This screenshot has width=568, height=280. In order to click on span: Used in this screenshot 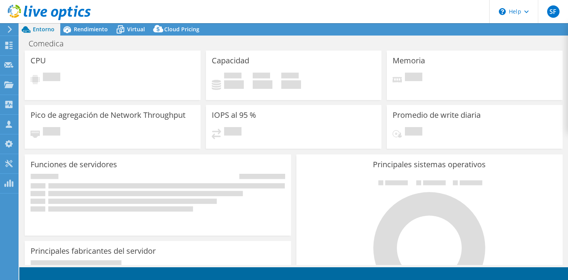, I will do `click(233, 77)`.